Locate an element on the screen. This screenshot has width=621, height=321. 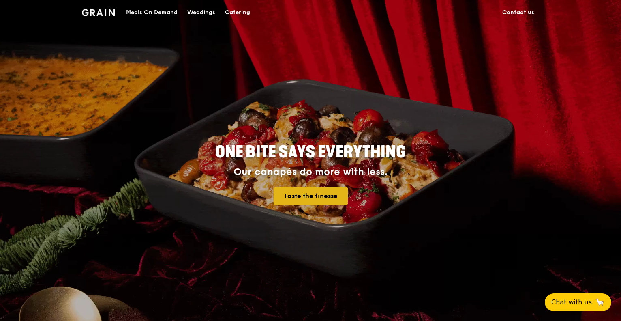
a: Weddings is located at coordinates (201, 13).